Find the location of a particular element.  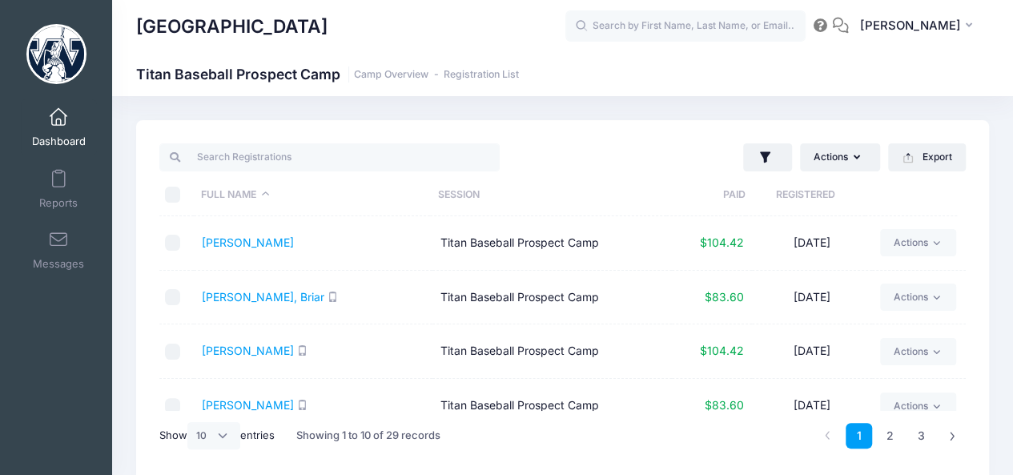

img: Westminster College is located at coordinates (56, 54).